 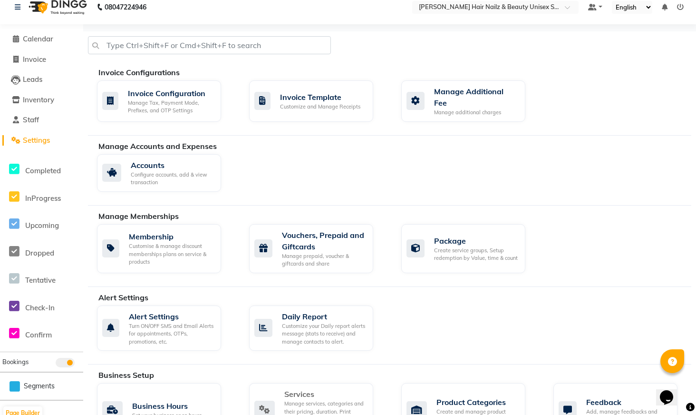 What do you see at coordinates (40, 280) in the screenshot?
I see `span: Tentative` at bounding box center [40, 280].